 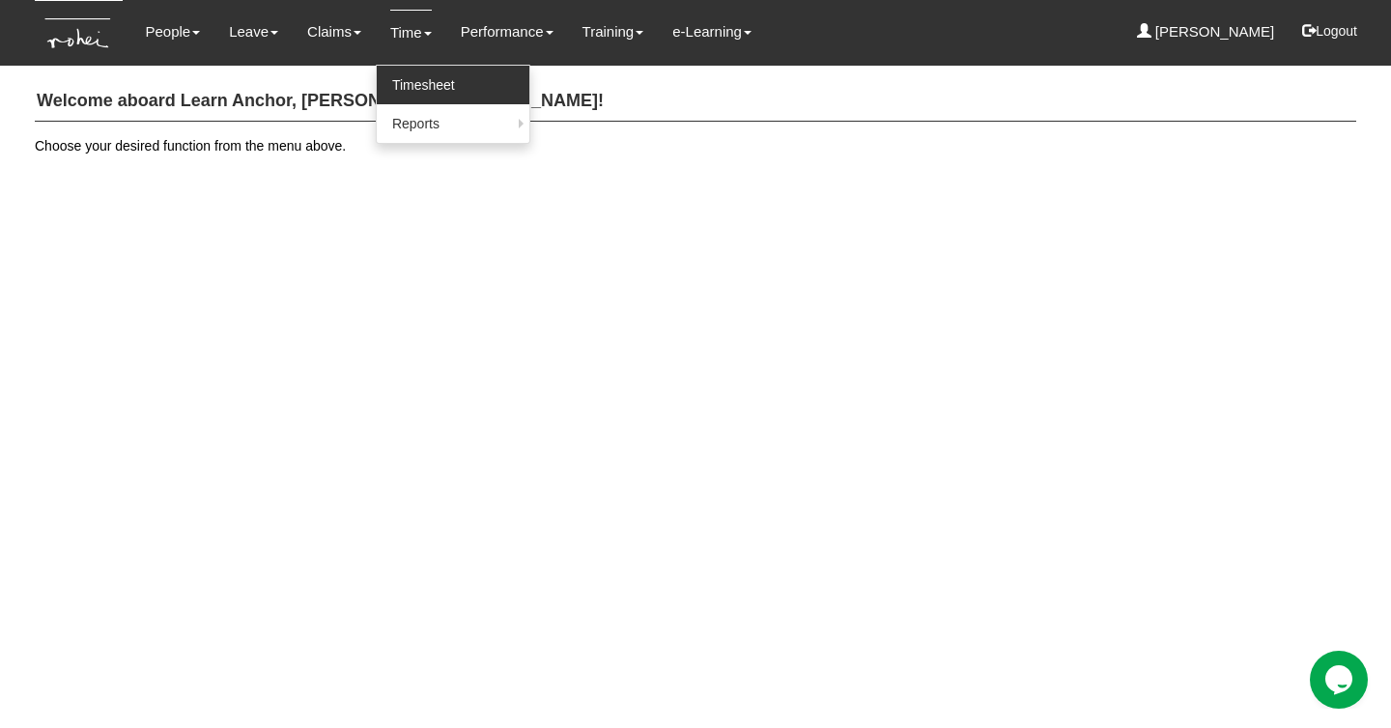 I want to click on img: KTs7HI1dOZG7tu7pUkOpGGQAiEQAiEQAj0IhBB1wtXDg6BEAiBEAiBEAiB4RGIoBtemSRFIRACIRACIRACIdCLQARdL1w5OAR..., so click(x=78, y=33).